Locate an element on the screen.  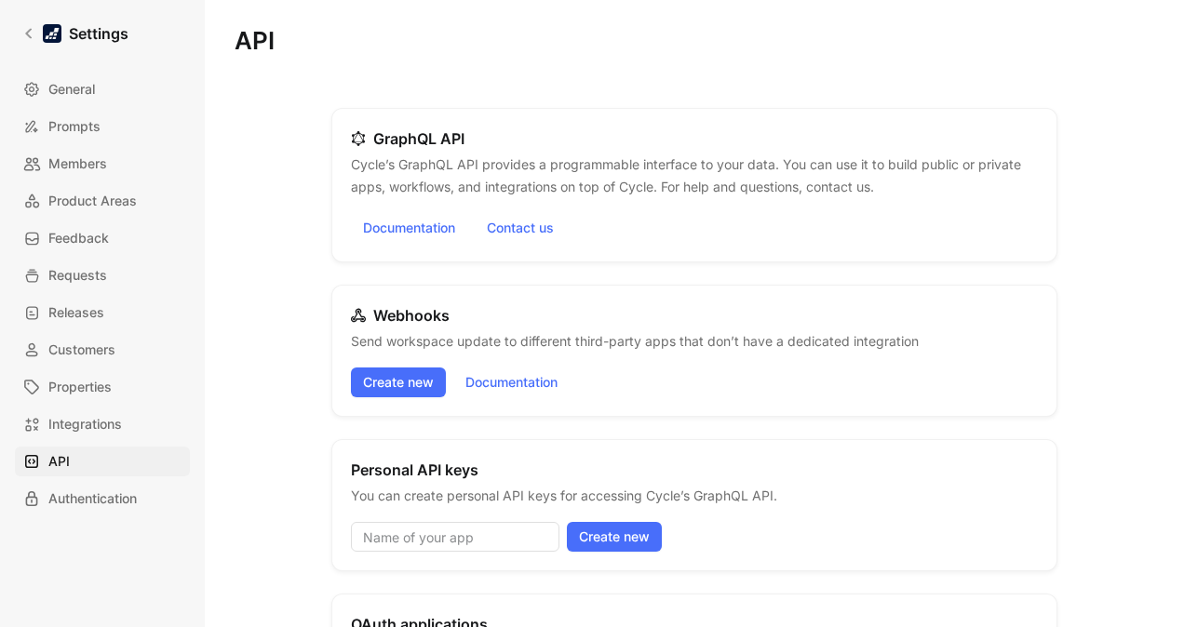
a: Prompts is located at coordinates (102, 127).